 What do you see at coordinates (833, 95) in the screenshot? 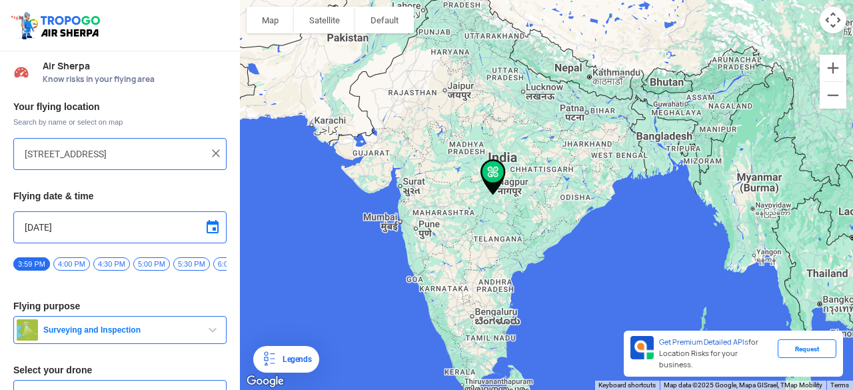
I see `button: Zoom out` at bounding box center [833, 95].